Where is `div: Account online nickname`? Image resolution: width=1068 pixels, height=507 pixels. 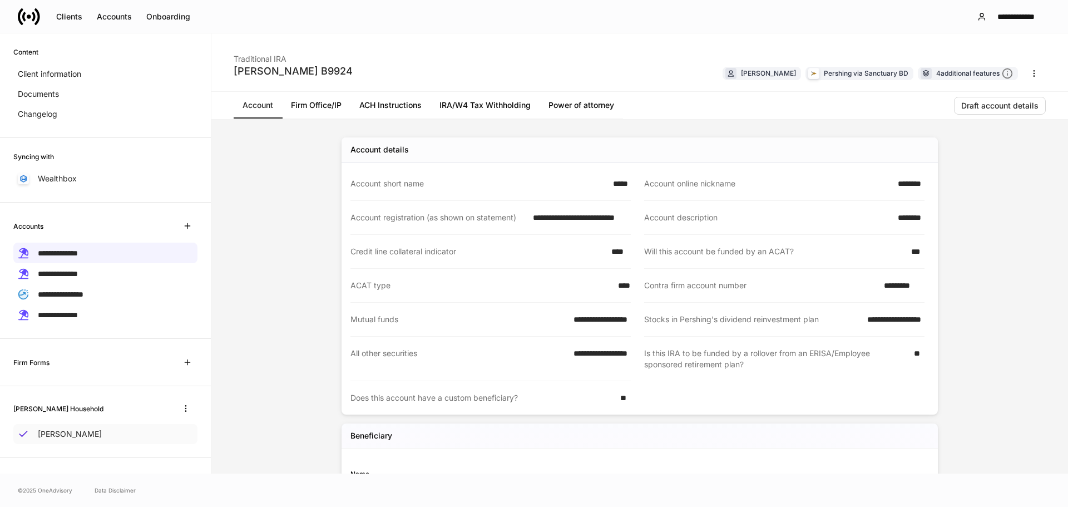
div: Account online nickname is located at coordinates (768, 184).